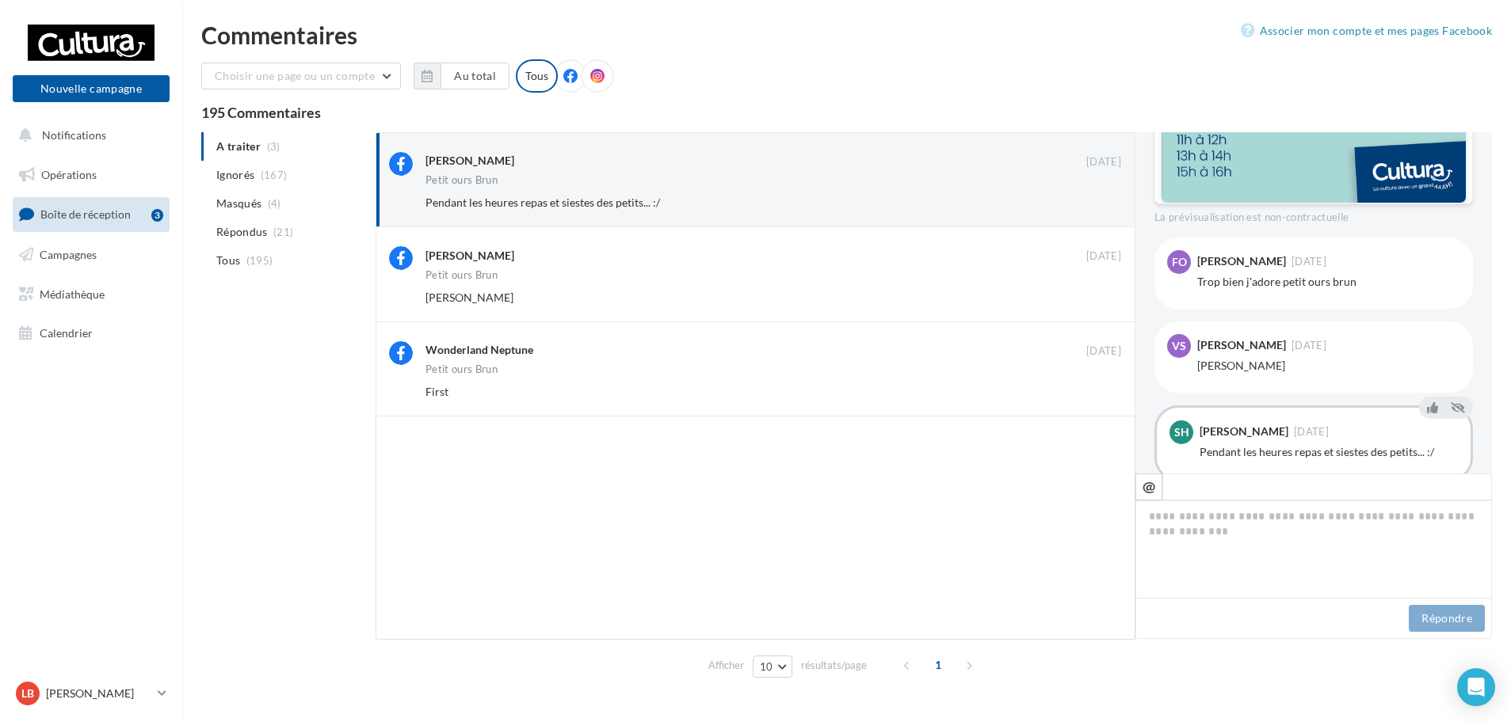  I want to click on div: Commentaires, so click(846, 35).